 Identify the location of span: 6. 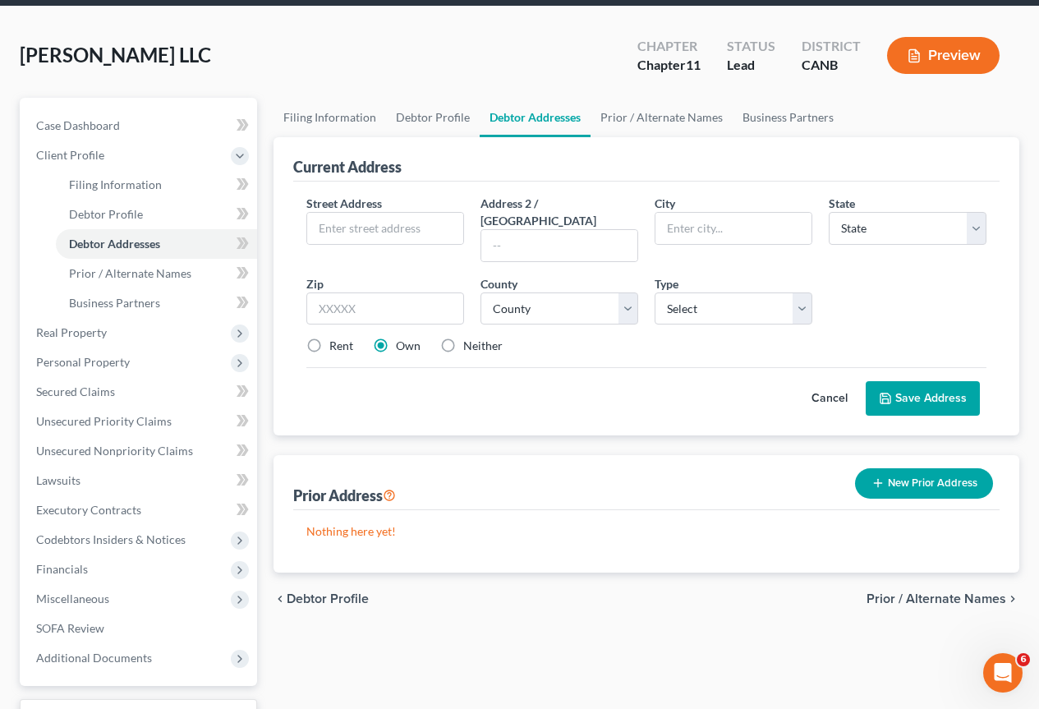
(1024, 660).